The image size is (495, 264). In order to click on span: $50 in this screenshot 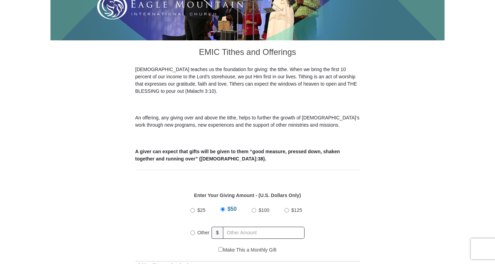, I will do `click(232, 209)`.